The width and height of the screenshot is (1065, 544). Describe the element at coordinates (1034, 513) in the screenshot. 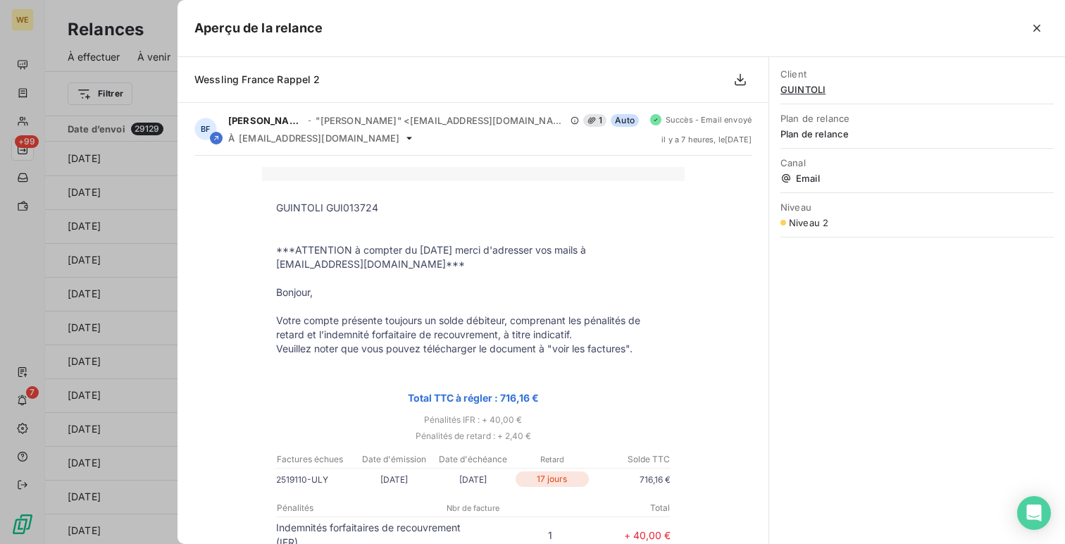

I see `div: Open Intercom Messenger` at that location.